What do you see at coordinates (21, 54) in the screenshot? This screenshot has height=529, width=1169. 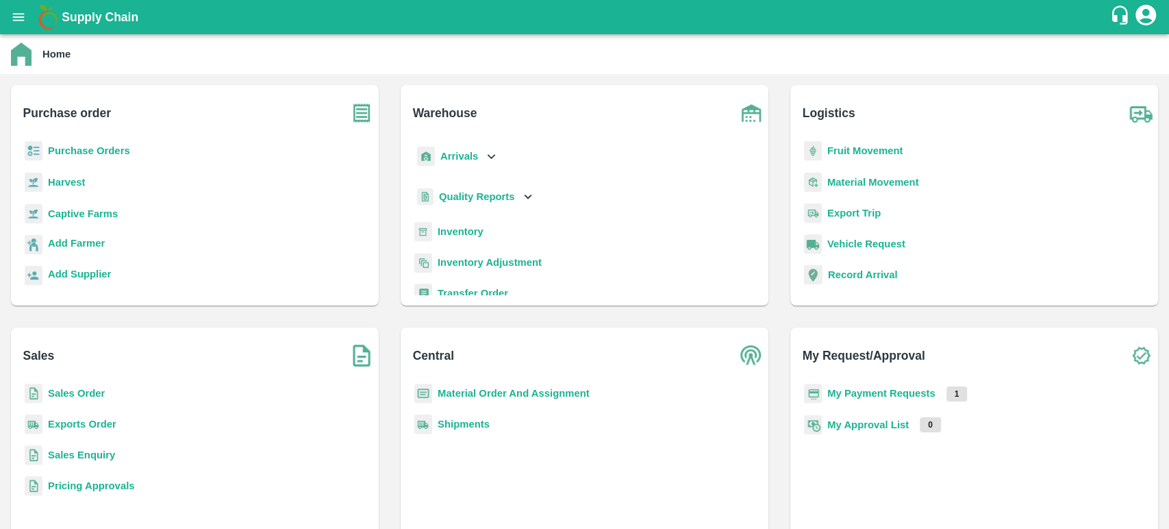 I see `img: home` at bounding box center [21, 54].